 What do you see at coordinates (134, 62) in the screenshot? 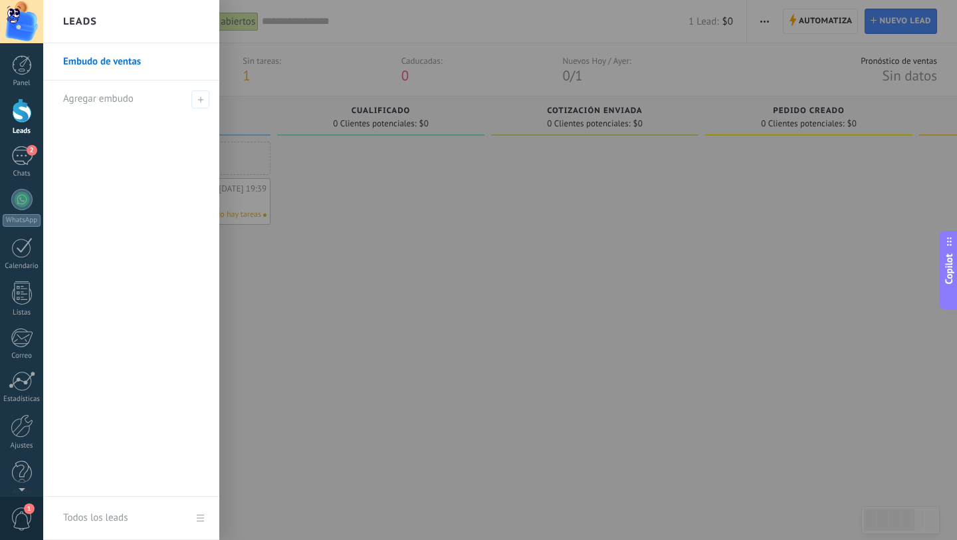
I see `a: Embudo de ventas` at bounding box center [134, 62].